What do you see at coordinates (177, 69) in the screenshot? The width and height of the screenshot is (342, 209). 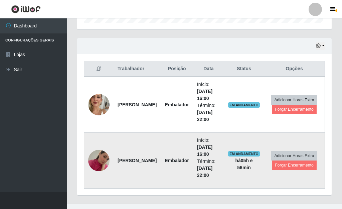 I see `th: Posição` at bounding box center [177, 69].